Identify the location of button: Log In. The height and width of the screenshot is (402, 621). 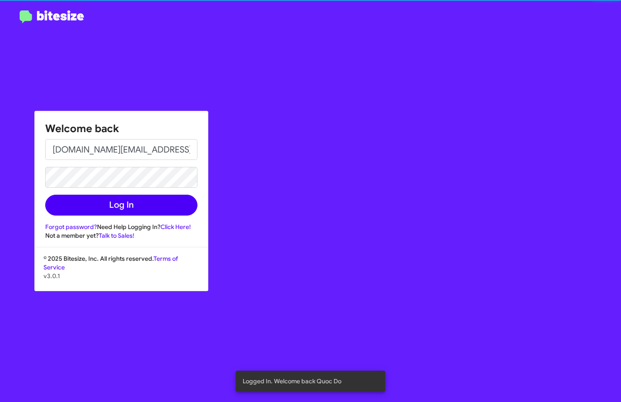
(121, 205).